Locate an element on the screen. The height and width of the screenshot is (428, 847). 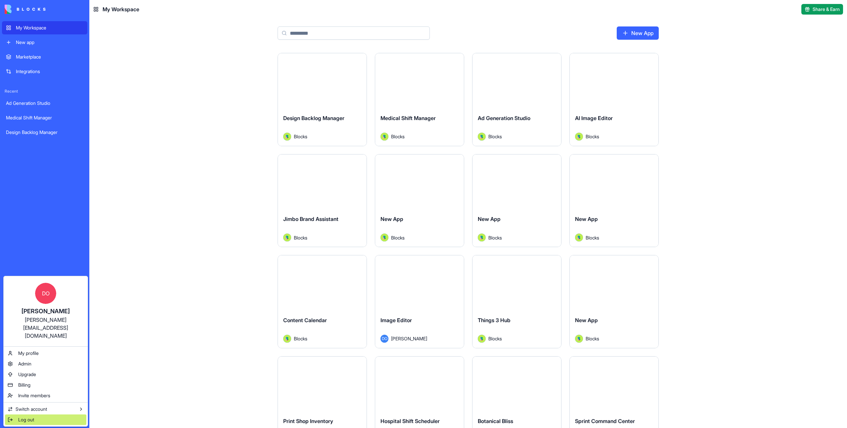
a: Admin is located at coordinates (46, 364).